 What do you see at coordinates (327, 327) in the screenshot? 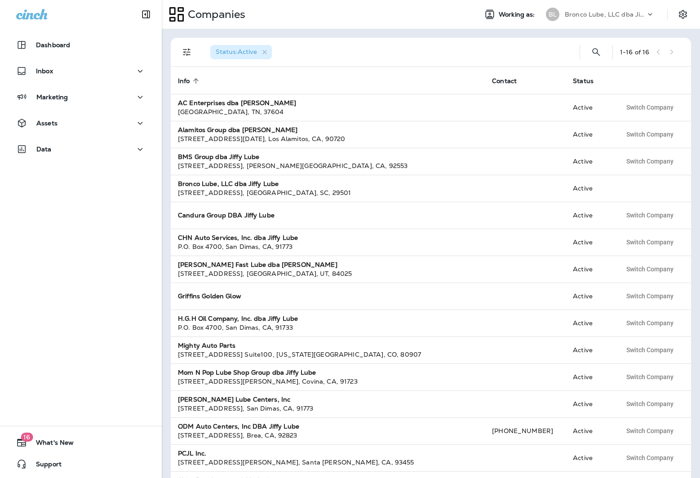
I see `div: P.O. Box 4700 , San Dimas , CA , 91733` at bounding box center [327, 327].